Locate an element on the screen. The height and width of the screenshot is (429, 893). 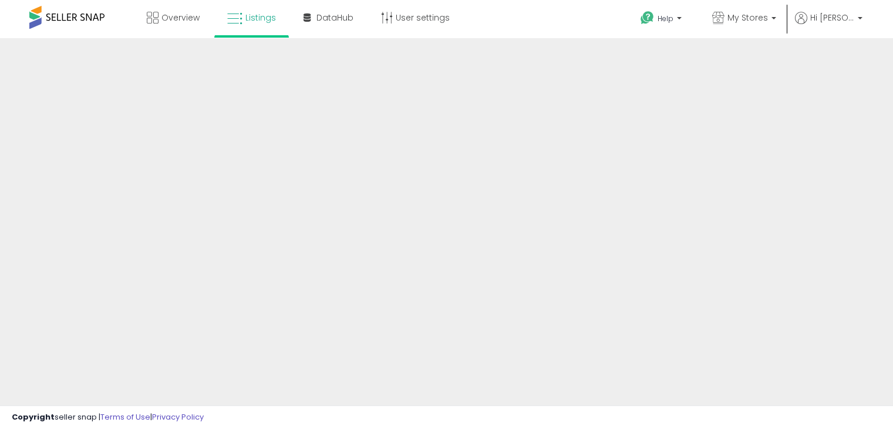
span: My Stores is located at coordinates (748, 18).